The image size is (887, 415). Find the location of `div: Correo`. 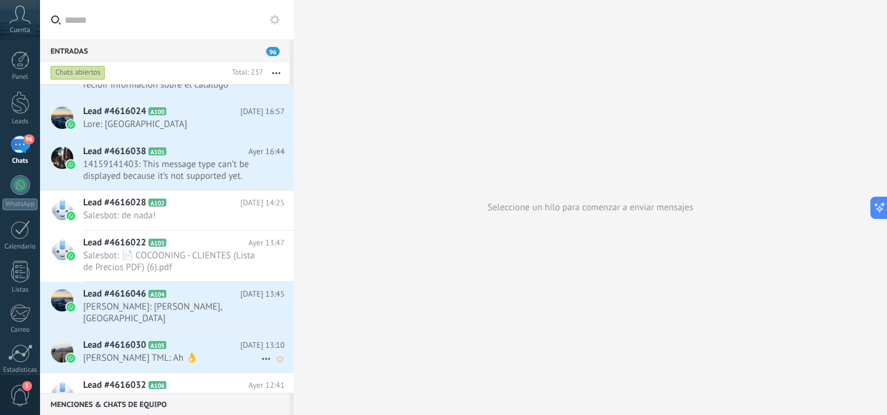

div: Correo is located at coordinates (20, 330).